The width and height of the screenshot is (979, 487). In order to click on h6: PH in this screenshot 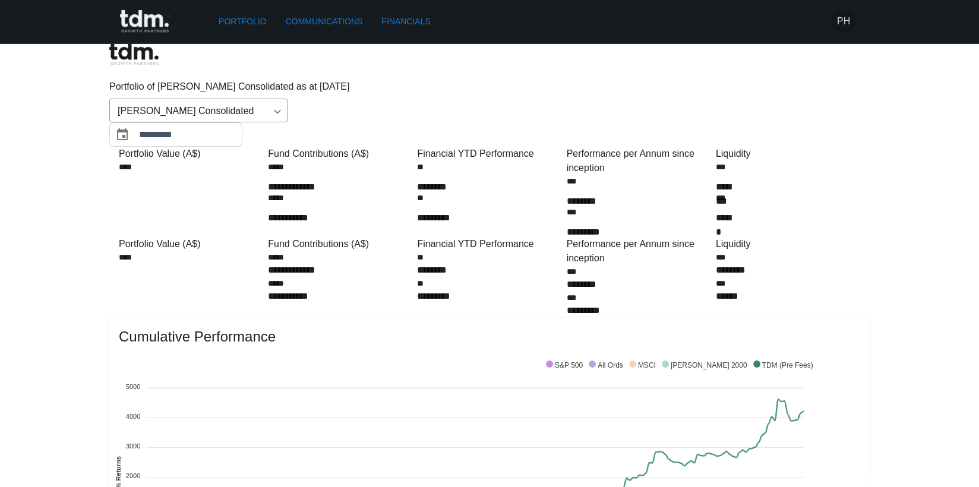, I will do `click(843, 21)`.